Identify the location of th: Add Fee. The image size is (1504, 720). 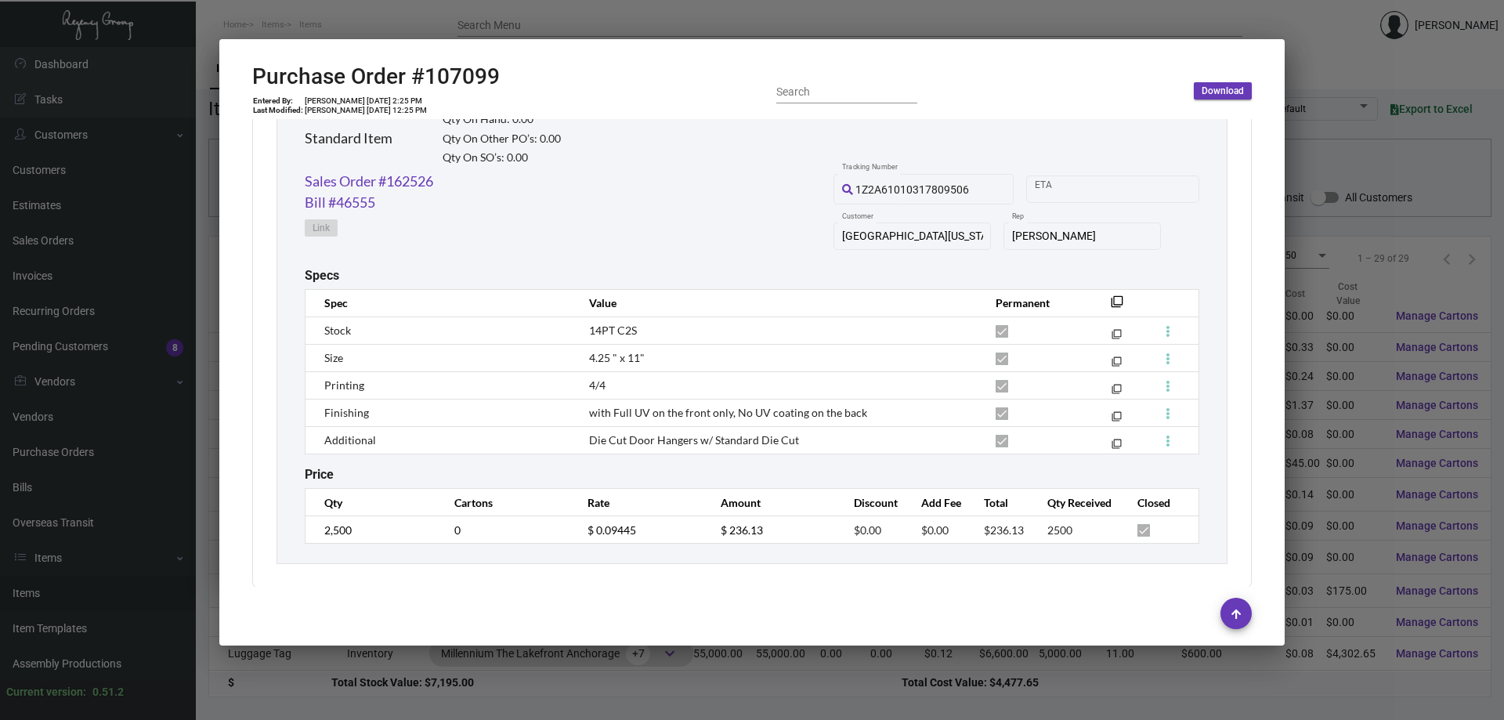
(937, 502).